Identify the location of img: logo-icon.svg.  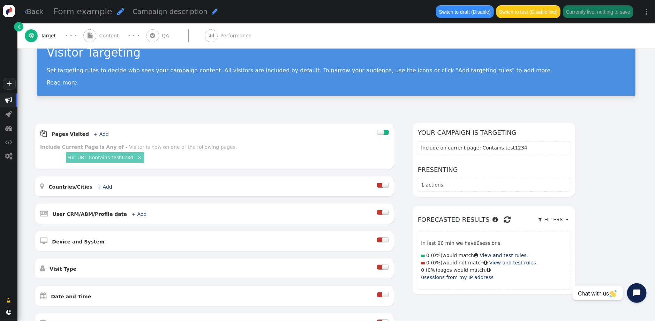
(9, 11).